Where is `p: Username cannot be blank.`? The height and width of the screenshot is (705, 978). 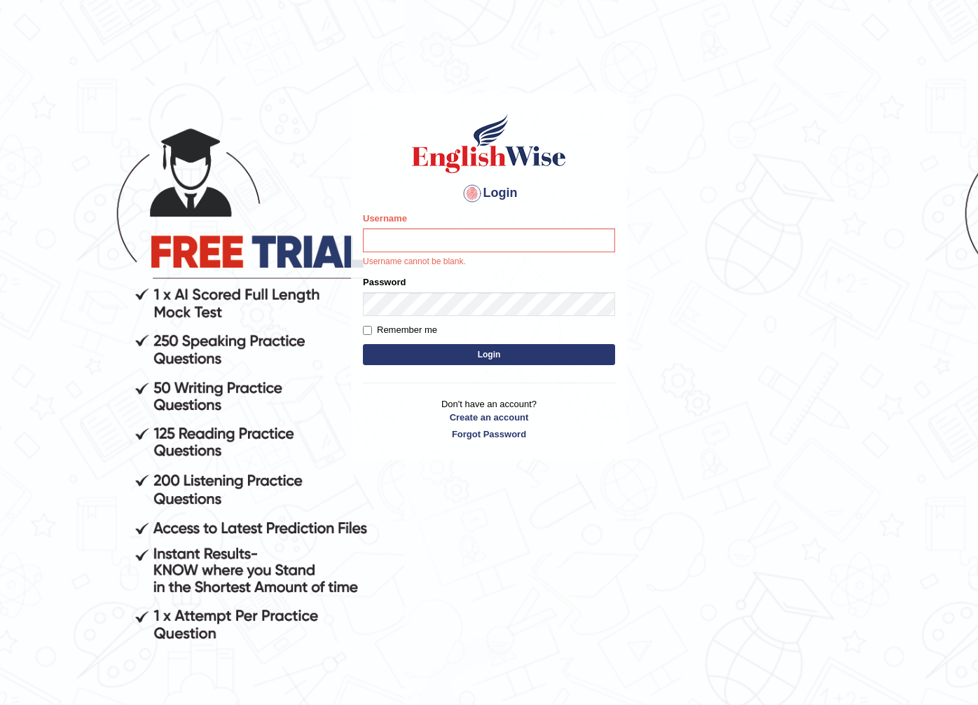
p: Username cannot be blank. is located at coordinates (489, 262).